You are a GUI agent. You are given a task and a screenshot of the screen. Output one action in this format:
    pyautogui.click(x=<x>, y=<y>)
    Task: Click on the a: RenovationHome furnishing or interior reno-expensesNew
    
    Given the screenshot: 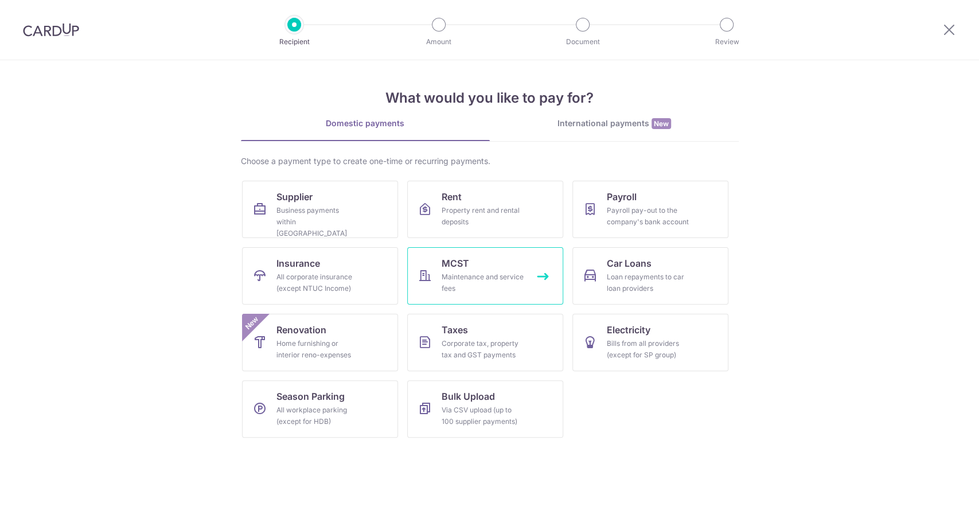 What is the action you would take?
    pyautogui.click(x=320, y=342)
    